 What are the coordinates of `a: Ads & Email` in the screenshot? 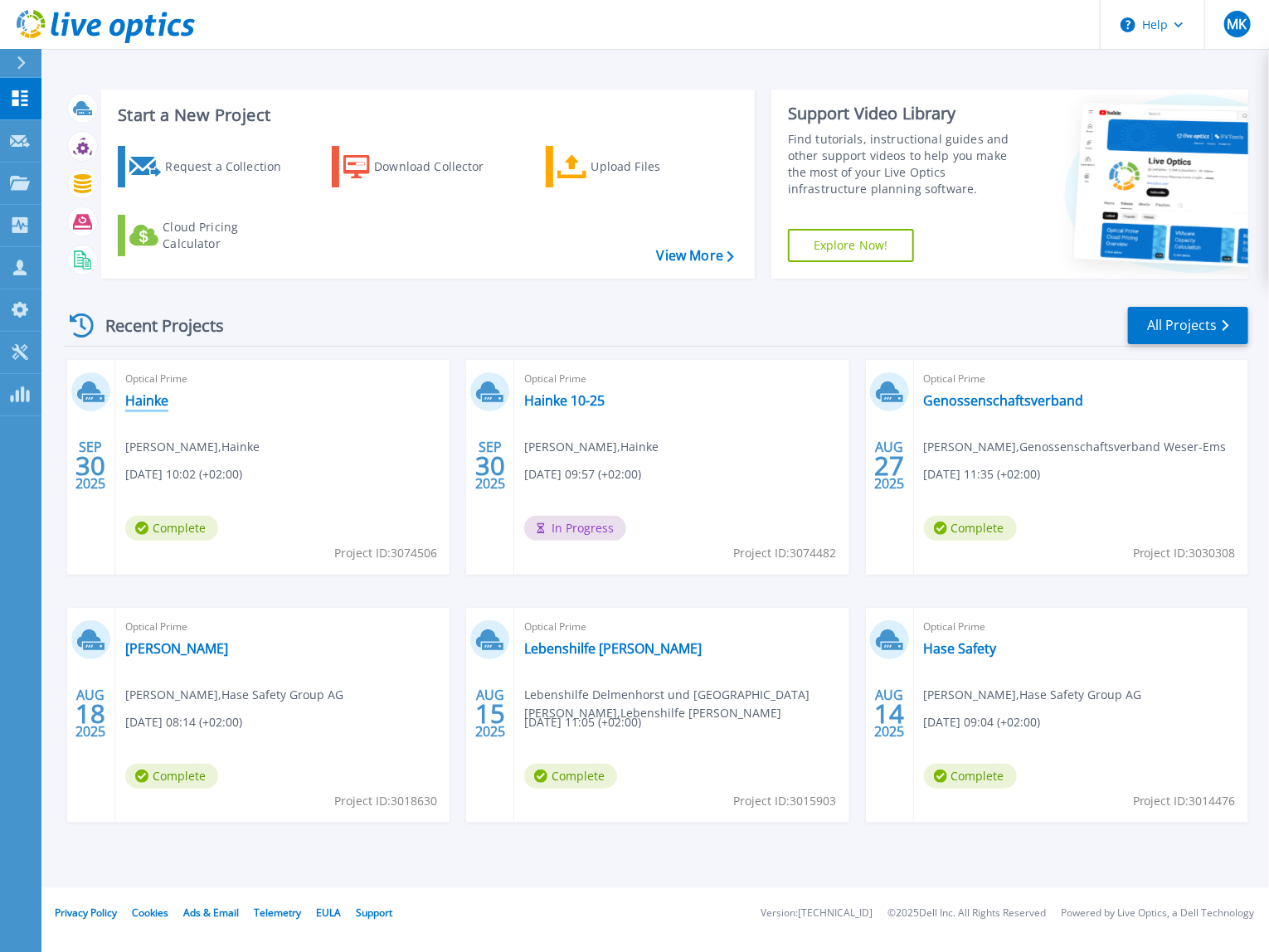 It's located at (210, 912).